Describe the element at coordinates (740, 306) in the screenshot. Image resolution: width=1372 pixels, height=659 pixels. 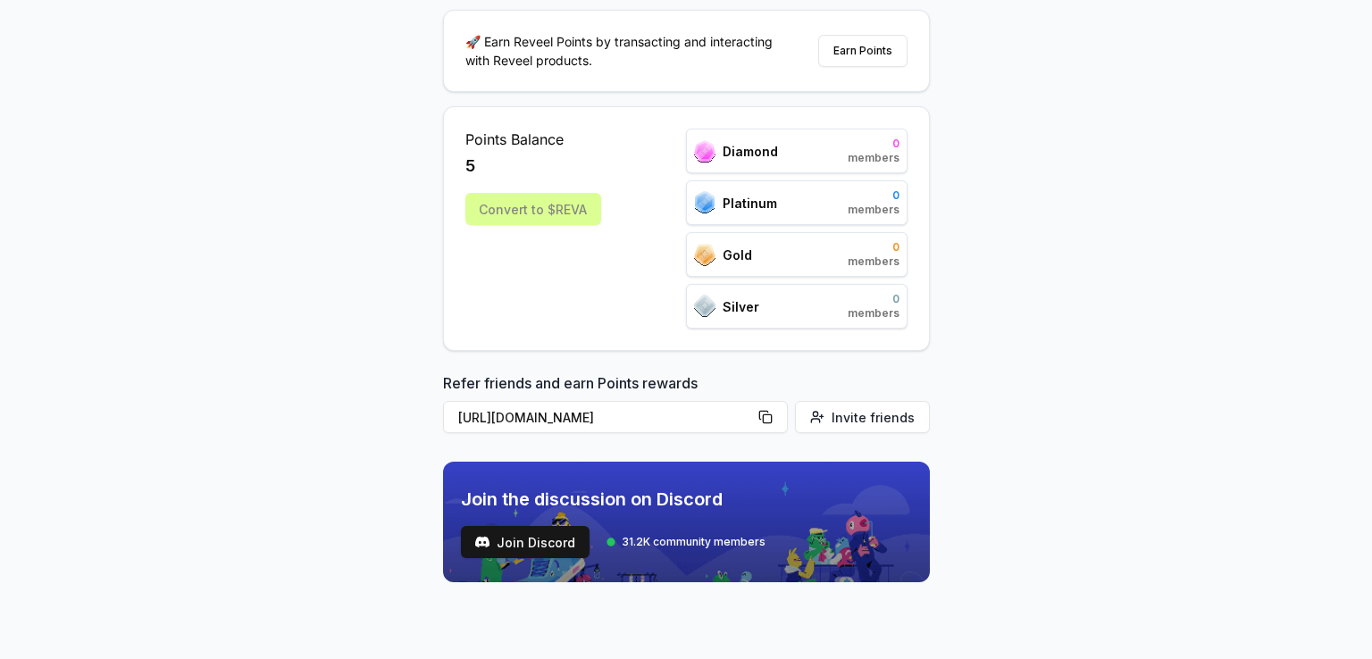
I see `span: Silver` at that location.